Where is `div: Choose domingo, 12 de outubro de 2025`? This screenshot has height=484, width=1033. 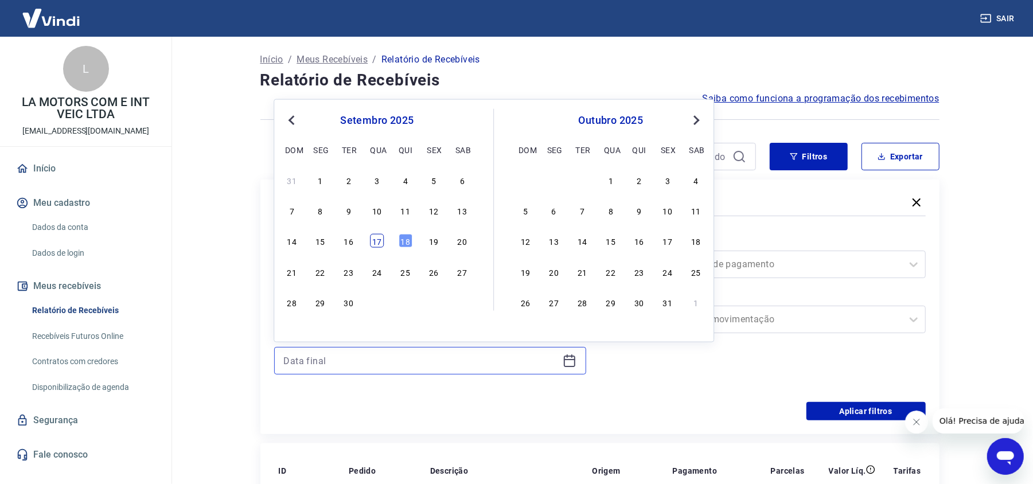 div: Choose domingo, 12 de outubro de 2025 is located at coordinates (525, 241).